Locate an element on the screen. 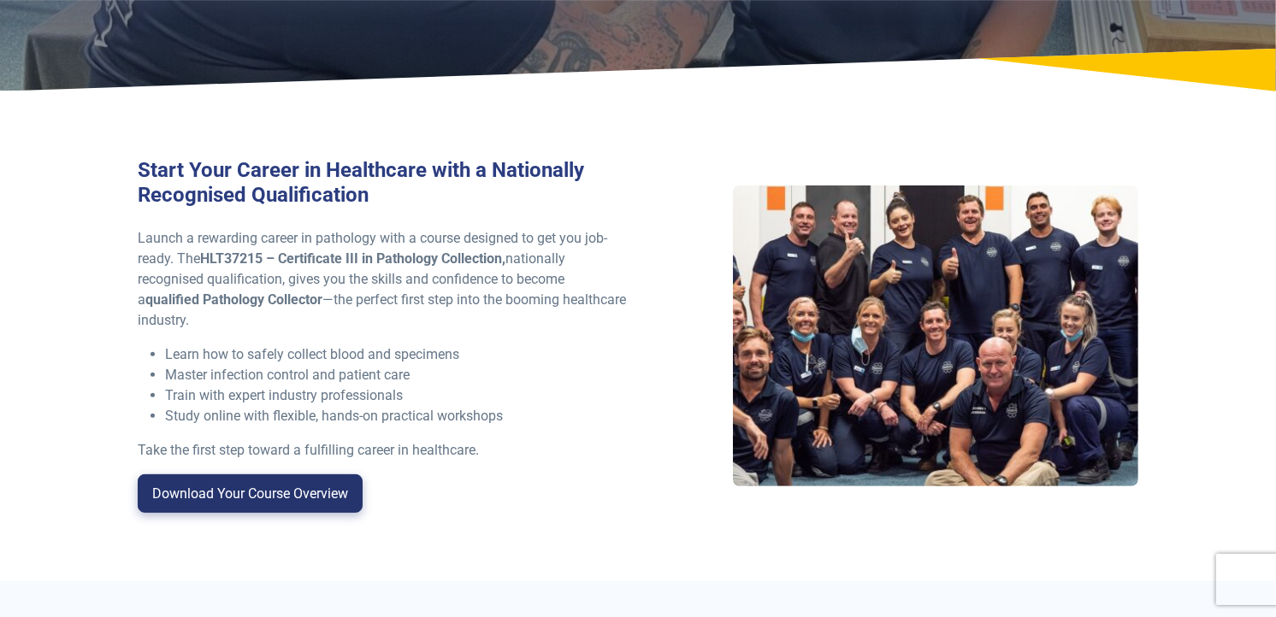 Image resolution: width=1276 pixels, height=617 pixels. p: Launch a rewarding career in pathology with a course designed to get you job-ready. The nationall... is located at coordinates (382, 280).